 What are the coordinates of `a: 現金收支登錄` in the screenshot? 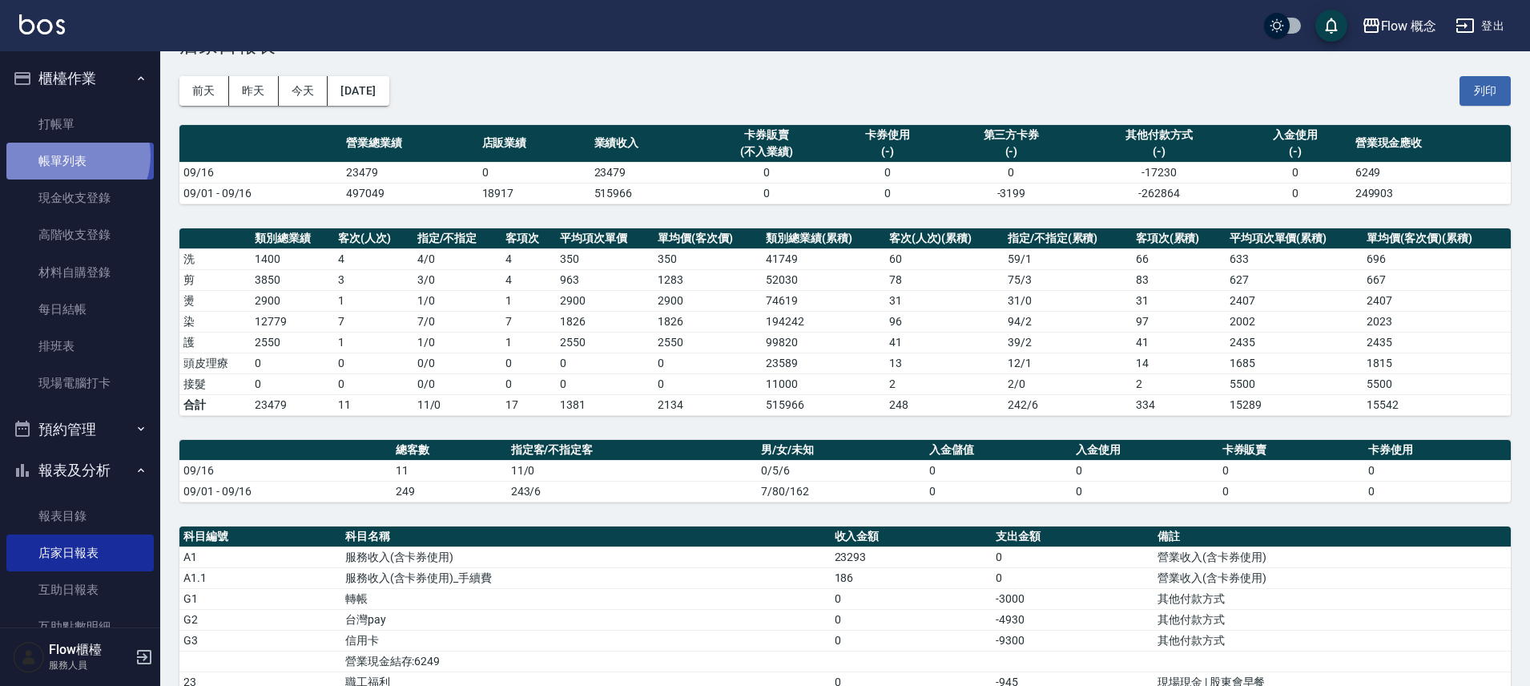 It's located at (80, 198).